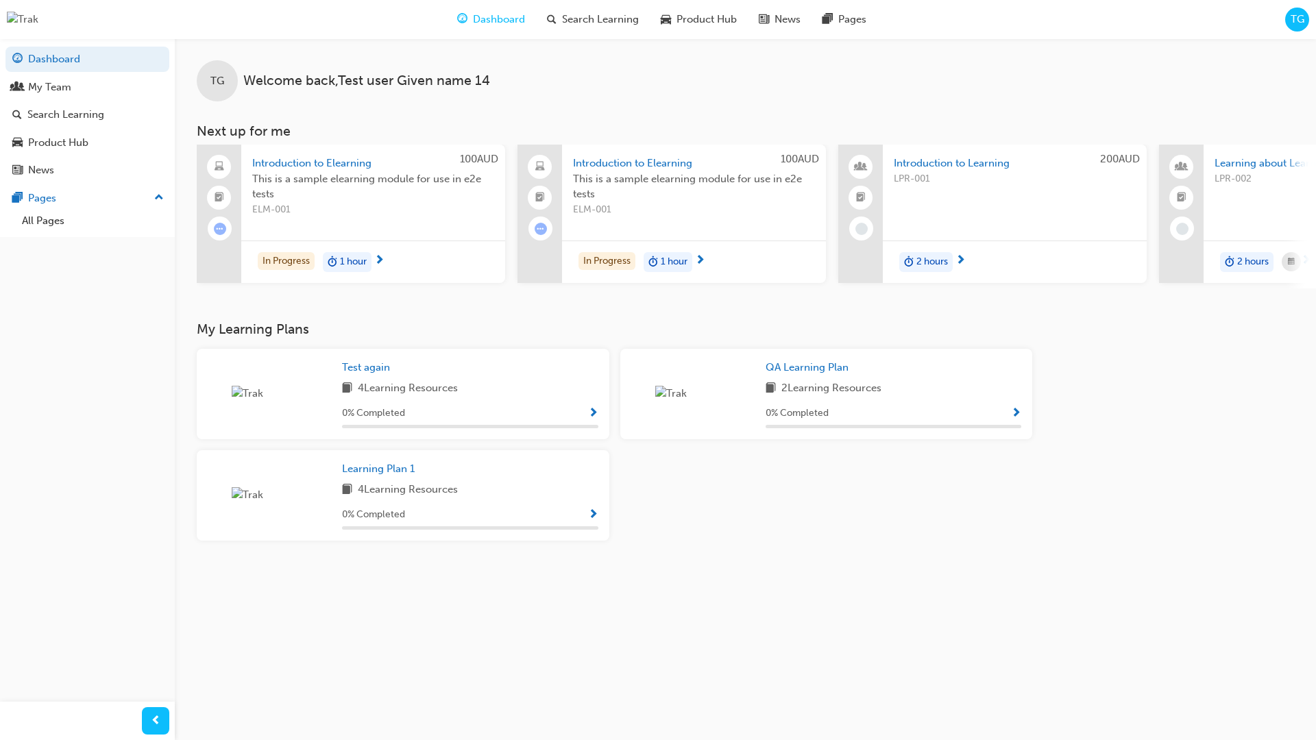 This screenshot has height=740, width=1316. Describe the element at coordinates (87, 198) in the screenshot. I see `button: Pages` at that location.